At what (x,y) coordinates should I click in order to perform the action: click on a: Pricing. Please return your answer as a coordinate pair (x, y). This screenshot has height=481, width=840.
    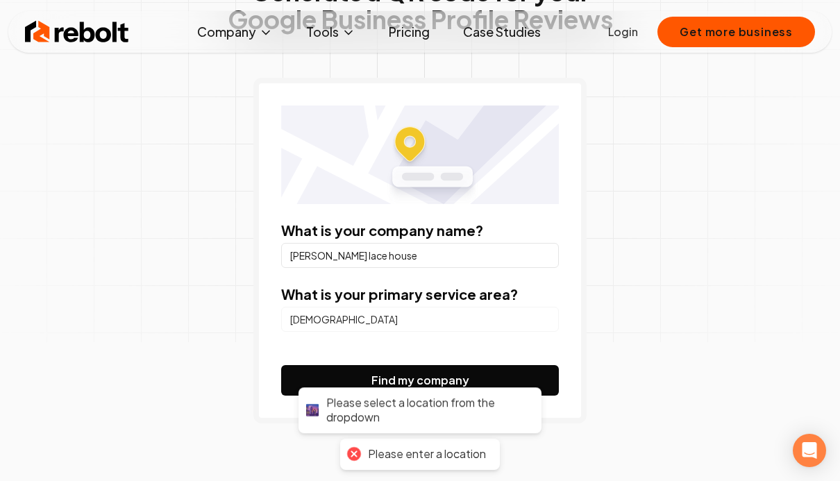
    Looking at the image, I should click on (409, 32).